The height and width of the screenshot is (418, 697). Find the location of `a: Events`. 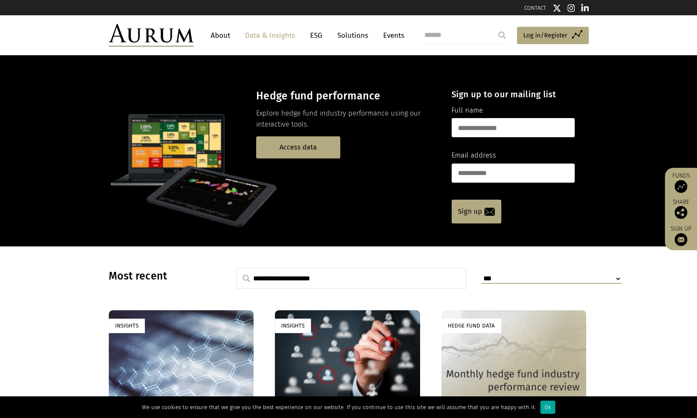

a: Events is located at coordinates (391, 35).